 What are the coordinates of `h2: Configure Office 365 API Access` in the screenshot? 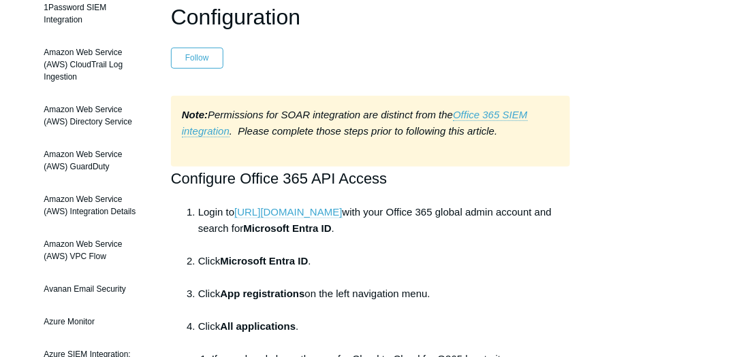 It's located at (370, 178).